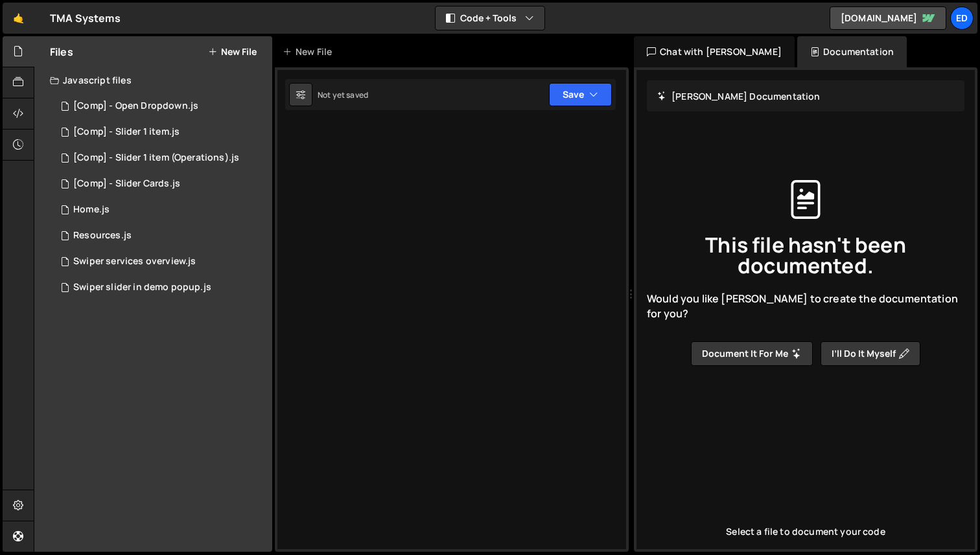 This screenshot has height=555, width=980. What do you see at coordinates (752, 354) in the screenshot?
I see `button: Document it for me` at bounding box center [752, 354].